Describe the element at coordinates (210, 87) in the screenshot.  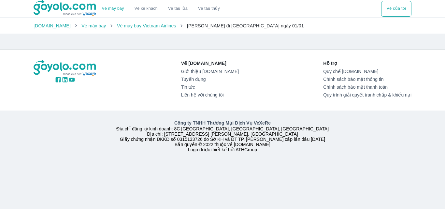
I see `a: Tin tức` at that location.